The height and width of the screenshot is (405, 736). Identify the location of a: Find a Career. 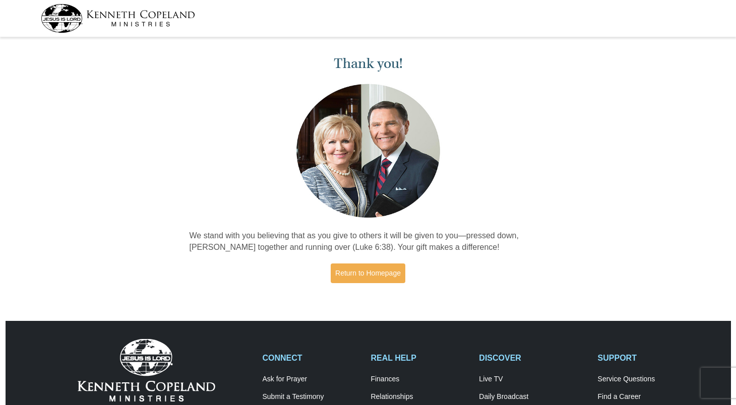
(647, 397).